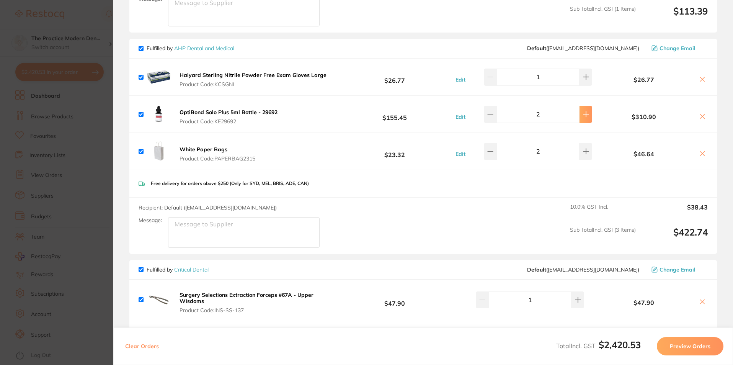 This screenshot has width=733, height=365. I want to click on span: 10.0 % GST Incl., so click(603, 212).